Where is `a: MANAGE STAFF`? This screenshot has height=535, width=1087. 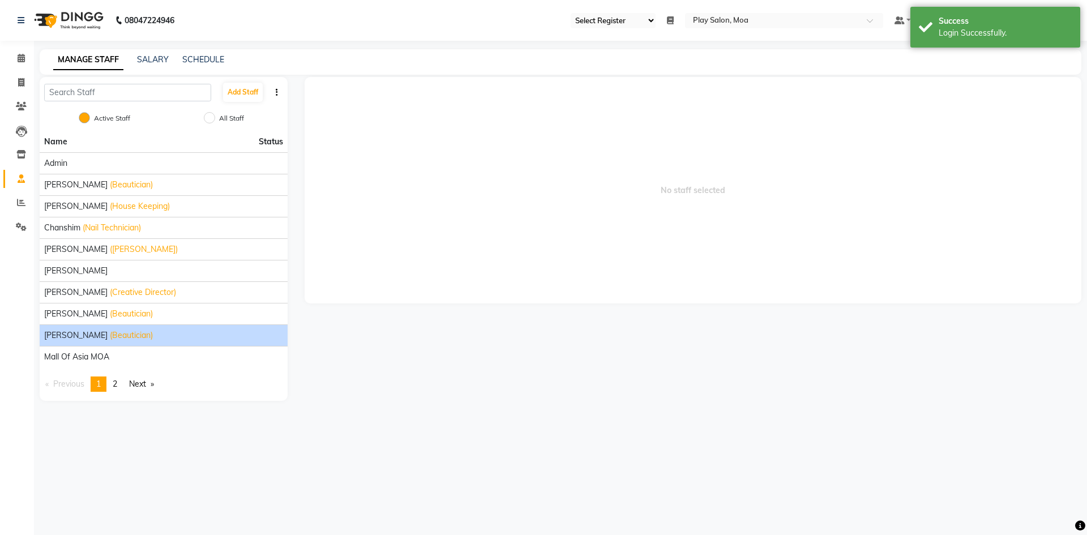 a: MANAGE STAFF is located at coordinates (88, 60).